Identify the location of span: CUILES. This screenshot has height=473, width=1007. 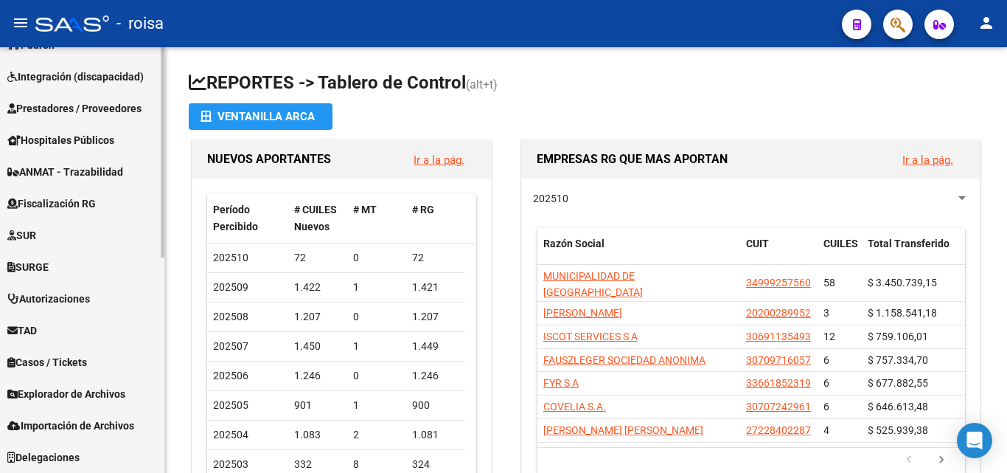
(841, 243).